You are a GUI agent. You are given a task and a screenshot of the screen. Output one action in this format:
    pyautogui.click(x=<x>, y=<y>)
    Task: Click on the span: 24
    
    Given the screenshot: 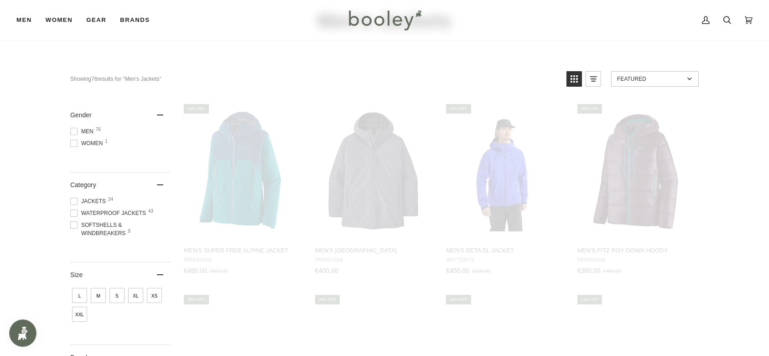 What is the action you would take?
    pyautogui.click(x=110, y=199)
    